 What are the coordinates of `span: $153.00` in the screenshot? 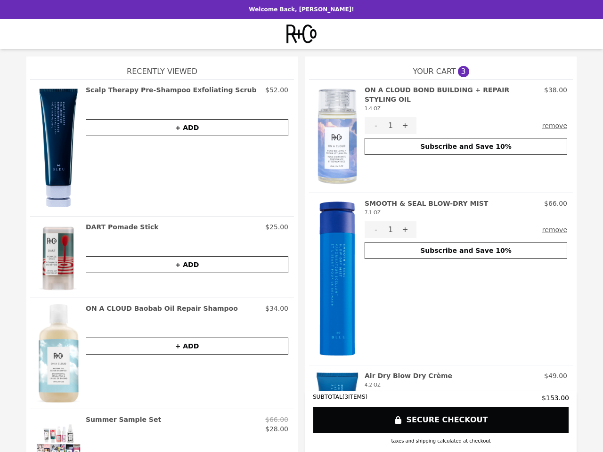 It's located at (555, 398).